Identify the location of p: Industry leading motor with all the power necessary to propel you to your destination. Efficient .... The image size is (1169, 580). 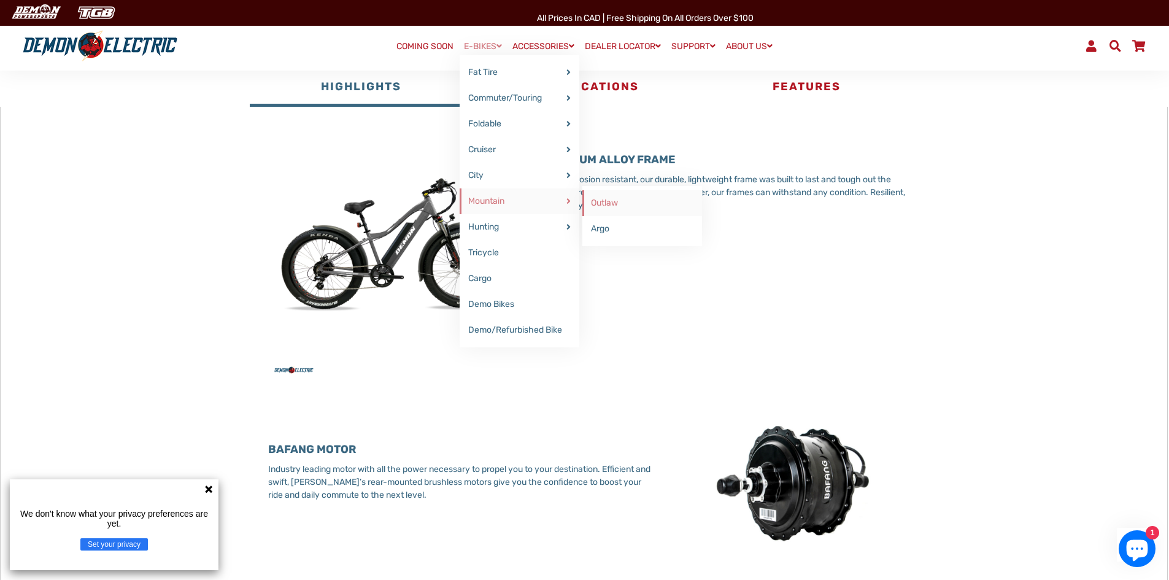
(460, 482).